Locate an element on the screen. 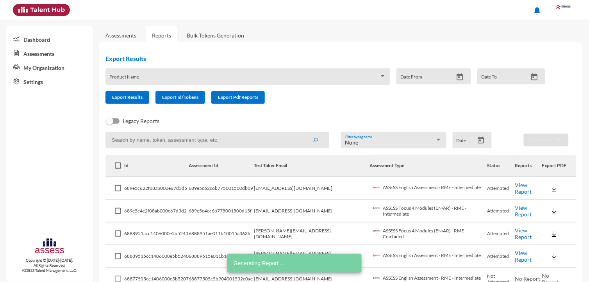 The height and width of the screenshot is (282, 589). td: 6888951acc1406000e5b5243 is located at coordinates (156, 234).